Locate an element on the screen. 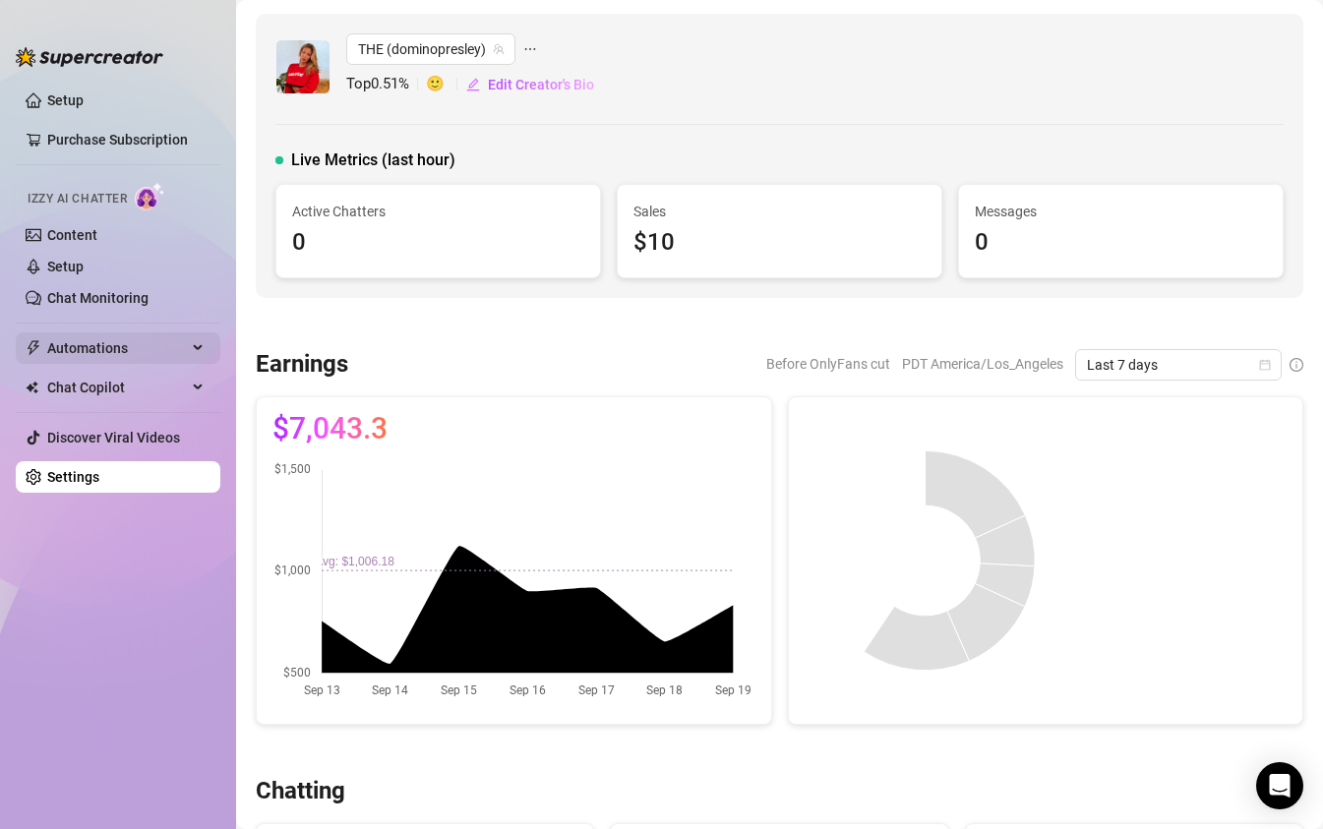  img: AI Chatter is located at coordinates (150, 196).